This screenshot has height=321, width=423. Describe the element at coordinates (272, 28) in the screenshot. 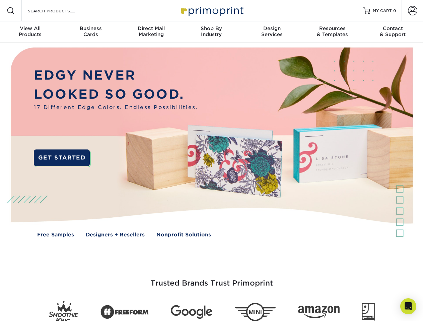

I see `span: Design` at that location.